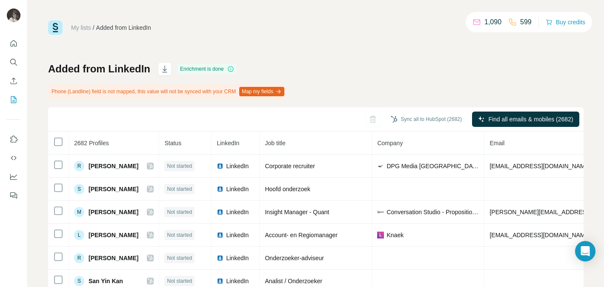  What do you see at coordinates (106, 281) in the screenshot?
I see `span: San Yin Kan` at bounding box center [106, 281].